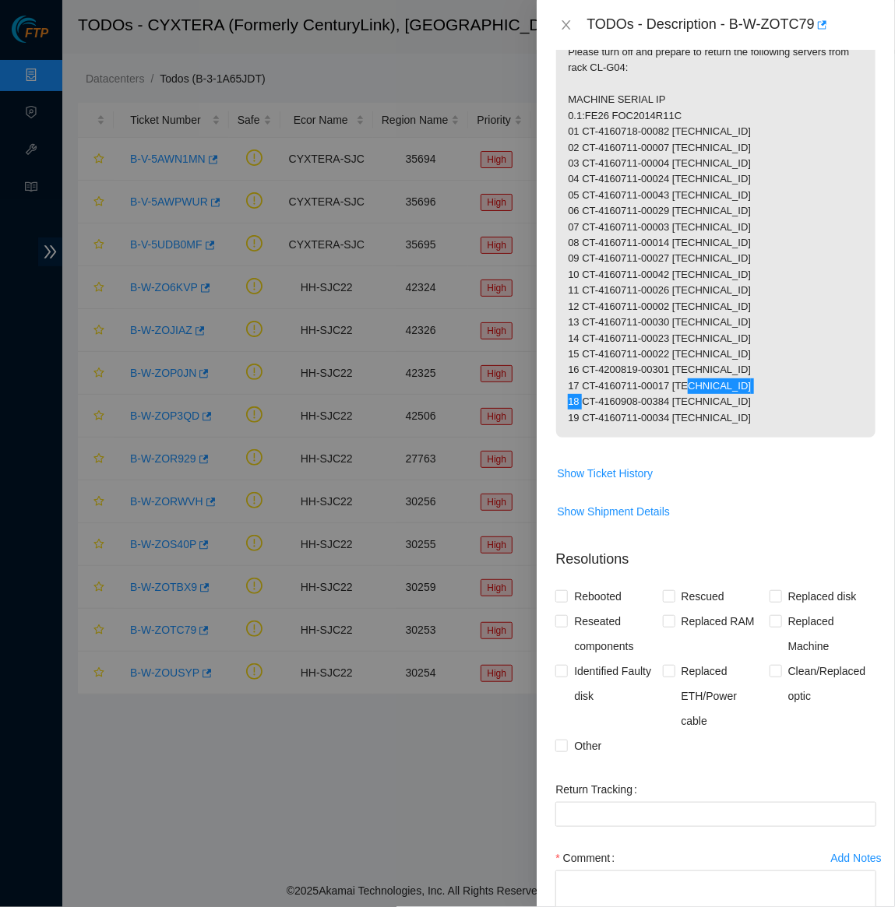 This screenshot has height=907, width=895. Describe the element at coordinates (566, 25) in the screenshot. I see `span: close` at that location.